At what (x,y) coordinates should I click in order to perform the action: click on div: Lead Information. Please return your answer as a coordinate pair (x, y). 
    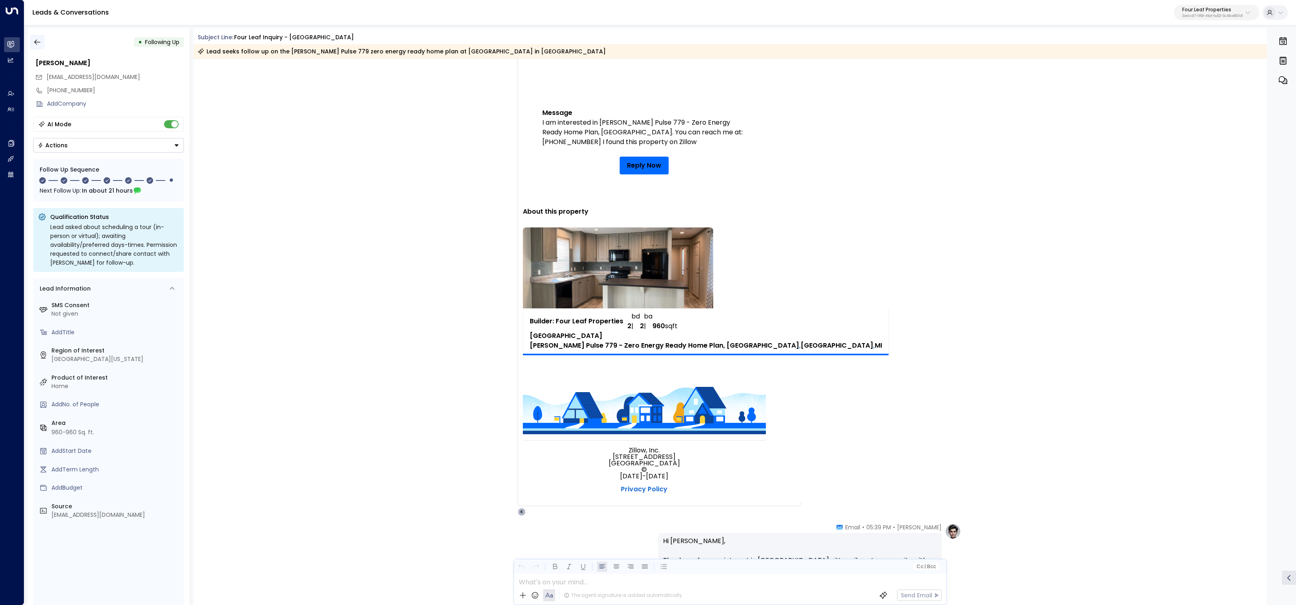
    Looking at the image, I should click on (64, 289).